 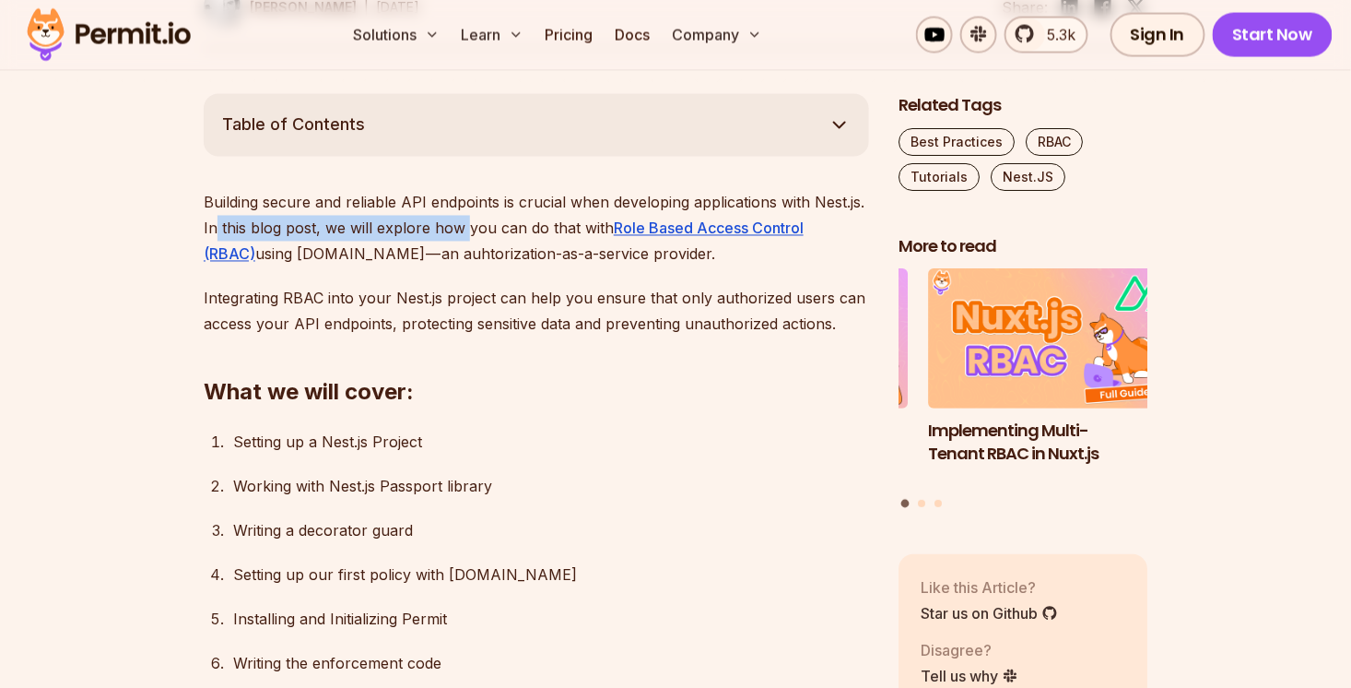 What do you see at coordinates (1023, 246) in the screenshot?
I see `h2: More to read` at bounding box center [1023, 246].